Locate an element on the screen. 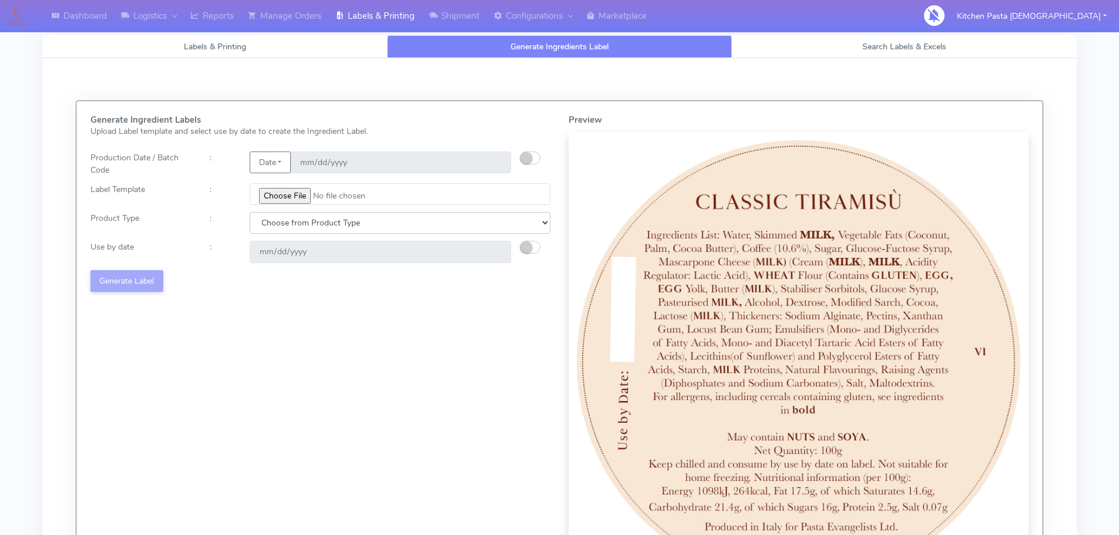 The width and height of the screenshot is (1119, 535). h5: Preview is located at coordinates (799, 120).